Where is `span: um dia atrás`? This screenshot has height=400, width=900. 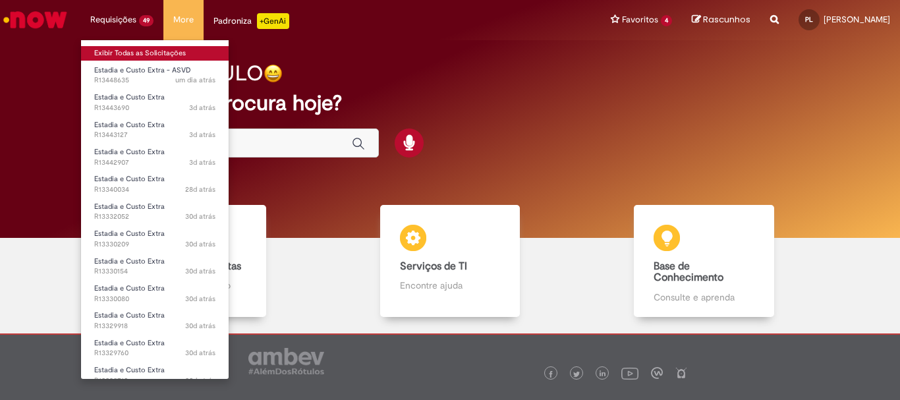
span: um dia atrás is located at coordinates (195, 80).